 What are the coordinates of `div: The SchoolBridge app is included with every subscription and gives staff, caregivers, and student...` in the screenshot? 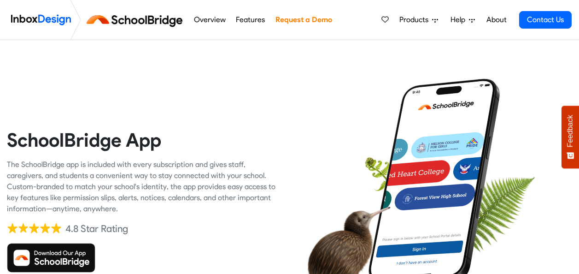 It's located at (145, 187).